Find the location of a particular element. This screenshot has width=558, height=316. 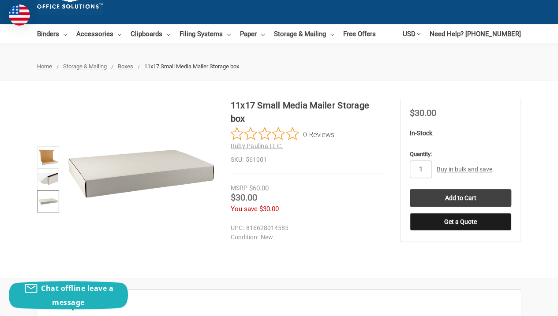

span: Boxes is located at coordinates (125, 66).